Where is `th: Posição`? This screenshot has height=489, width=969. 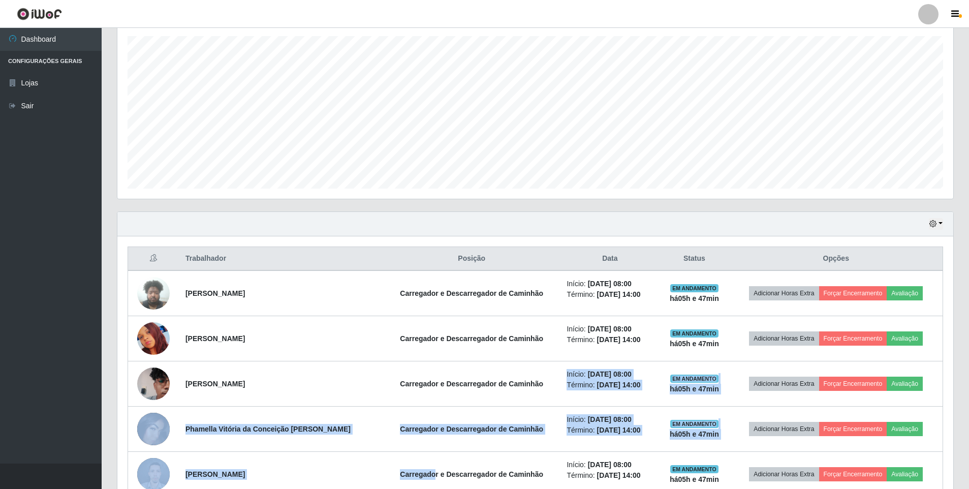 th: Posição is located at coordinates (471, 259).